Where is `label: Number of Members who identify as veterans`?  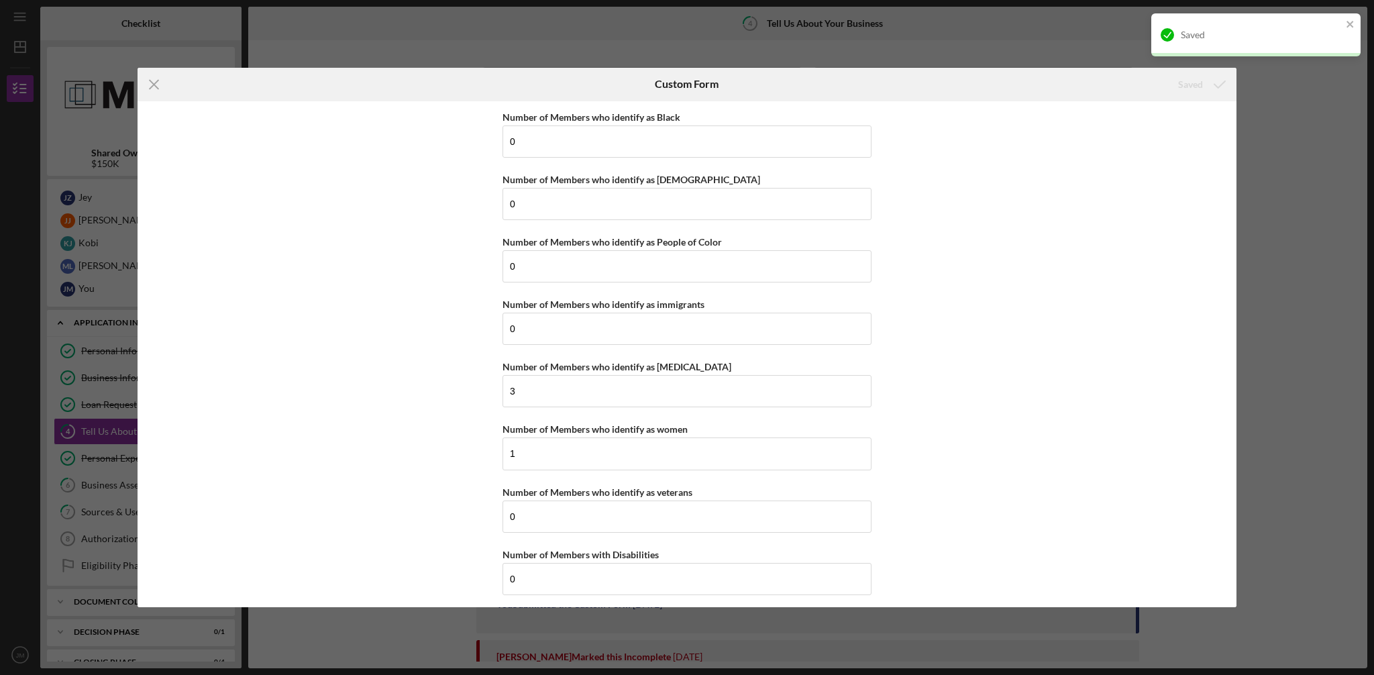
label: Number of Members who identify as veterans is located at coordinates (597, 492).